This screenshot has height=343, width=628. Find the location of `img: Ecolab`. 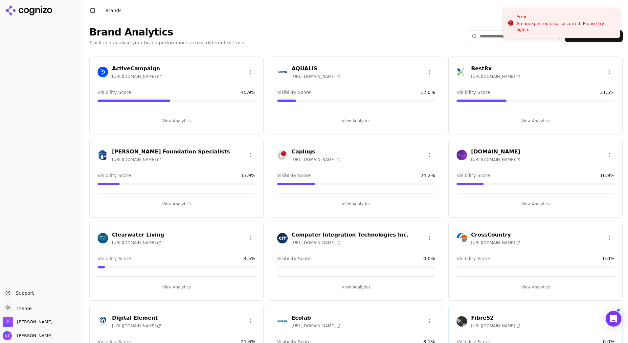

img: Ecolab is located at coordinates (283, 321).